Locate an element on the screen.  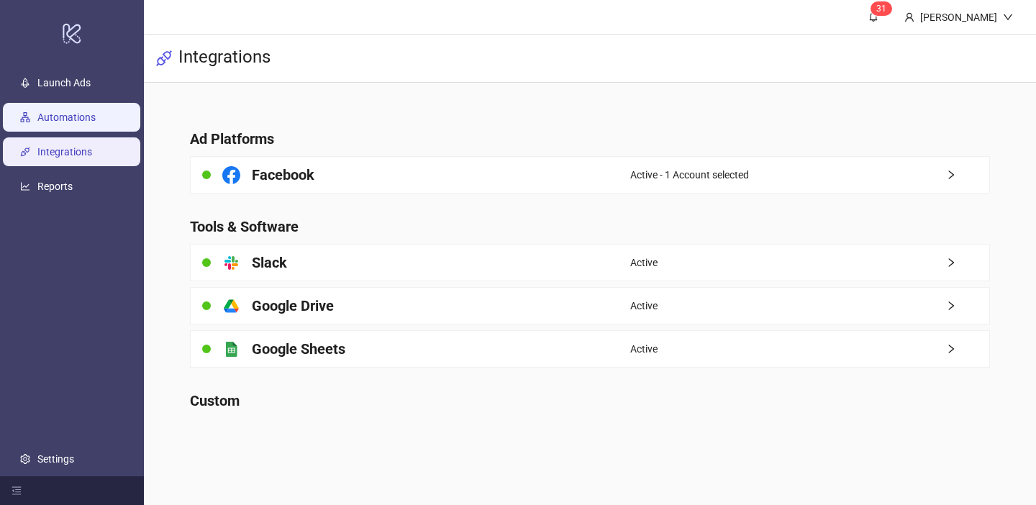
span: menu-fold is located at coordinates (17, 491).